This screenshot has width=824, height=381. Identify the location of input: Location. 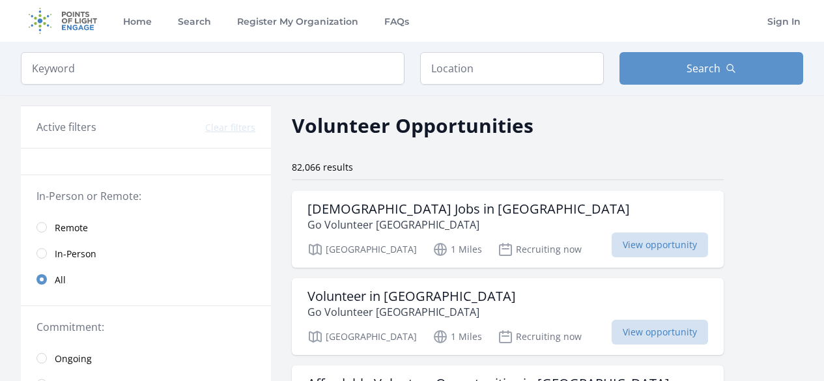
(512, 68).